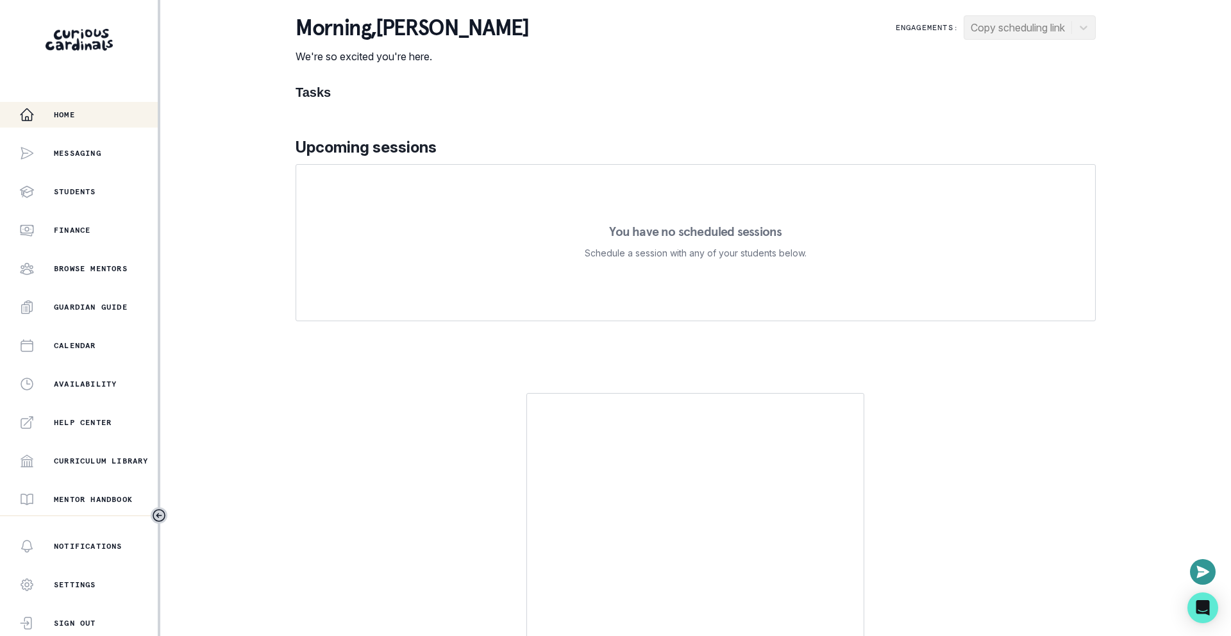 The height and width of the screenshot is (636, 1231). What do you see at coordinates (1203, 572) in the screenshot?
I see `button: Open or close messaging widget` at bounding box center [1203, 572].